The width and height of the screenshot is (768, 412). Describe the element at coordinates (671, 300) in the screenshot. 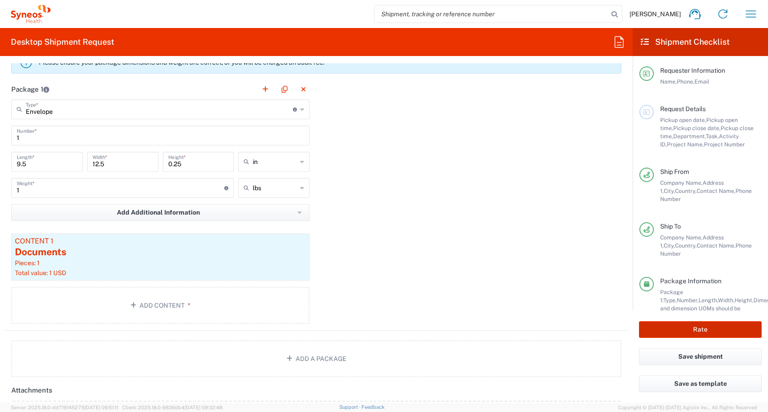

I see `span: Type,` at that location.